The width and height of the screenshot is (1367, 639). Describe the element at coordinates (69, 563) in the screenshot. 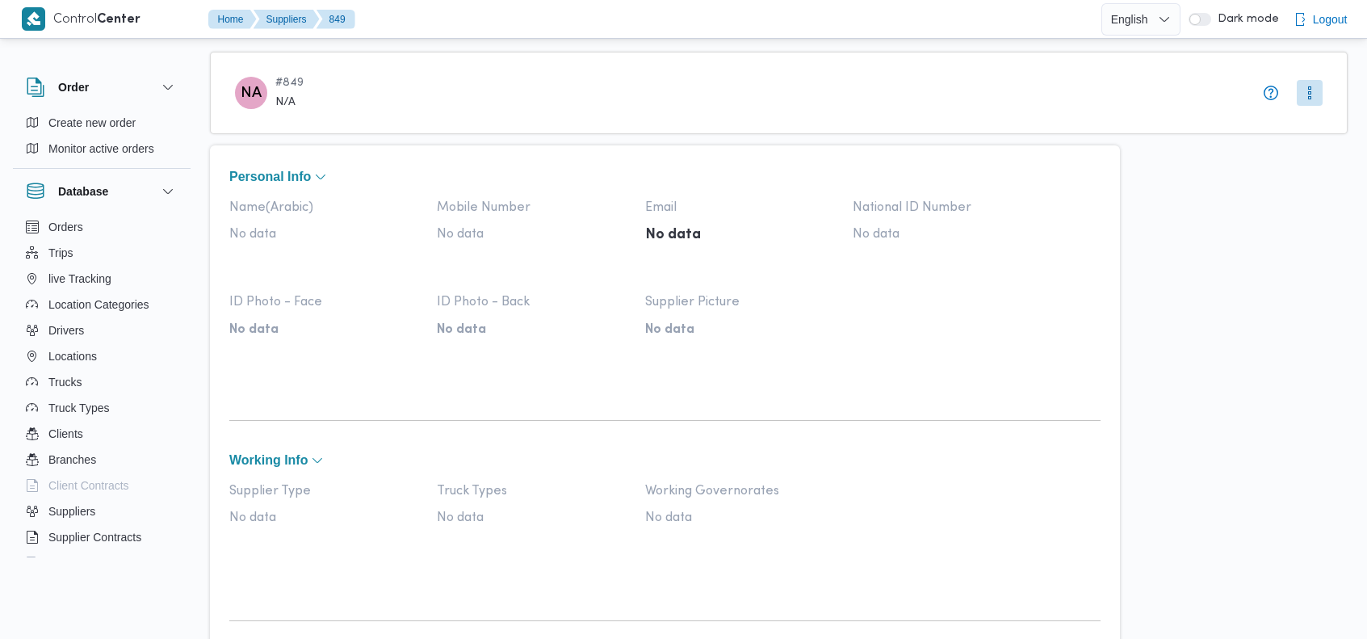

I see `span: Devices` at that location.